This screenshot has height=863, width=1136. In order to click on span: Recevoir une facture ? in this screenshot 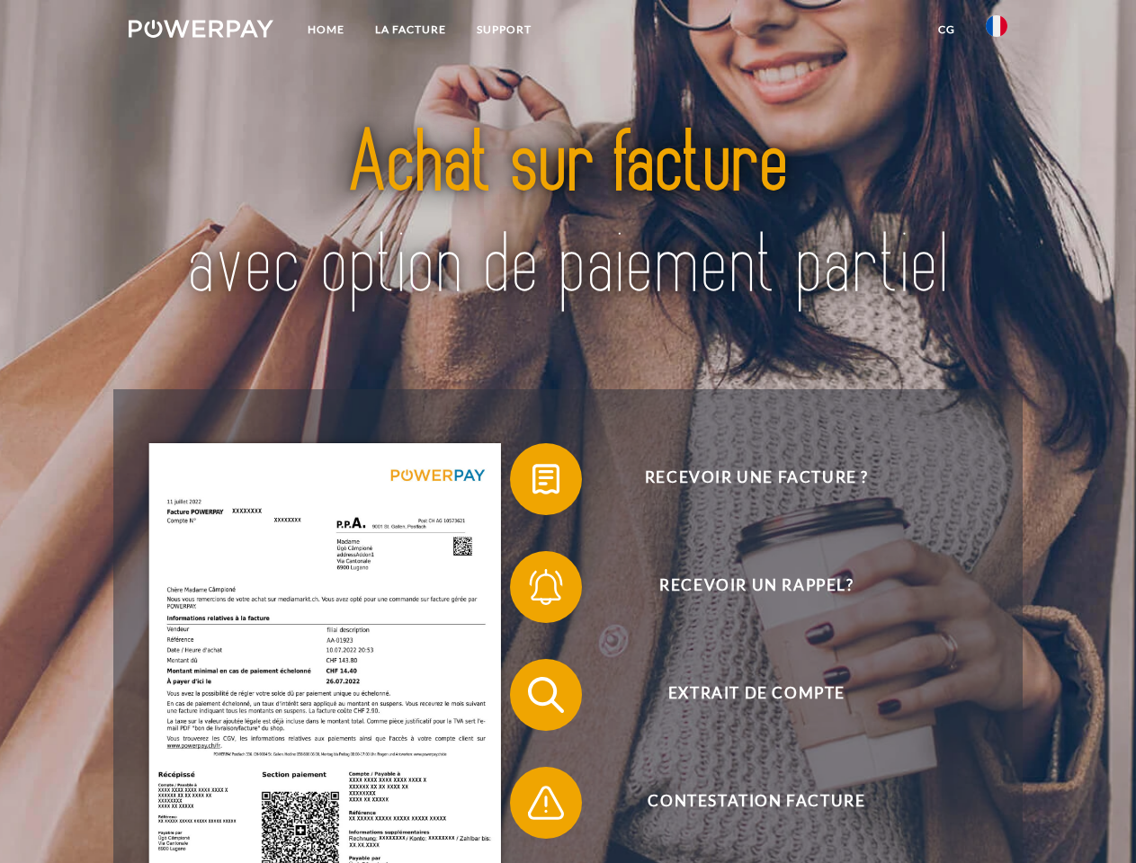, I will do `click(756, 479)`.